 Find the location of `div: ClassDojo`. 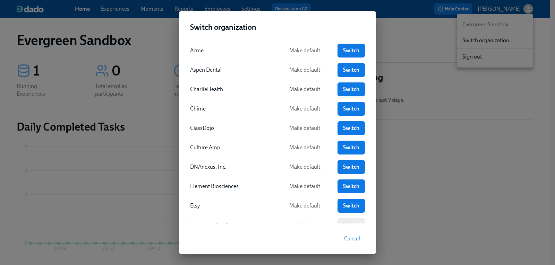

div: ClassDojo is located at coordinates (231, 128).